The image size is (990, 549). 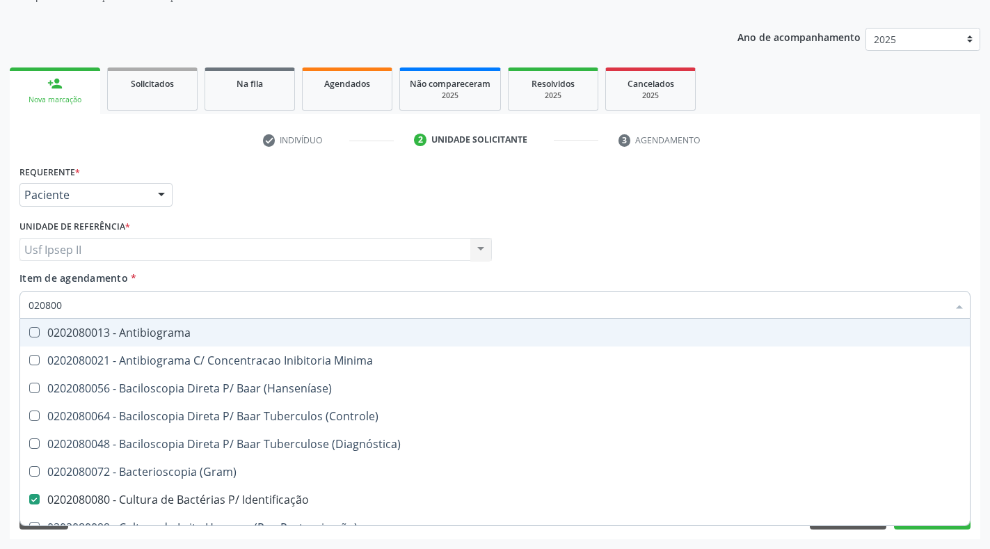 What do you see at coordinates (55, 83) in the screenshot?
I see `div: person_add` at bounding box center [55, 83].